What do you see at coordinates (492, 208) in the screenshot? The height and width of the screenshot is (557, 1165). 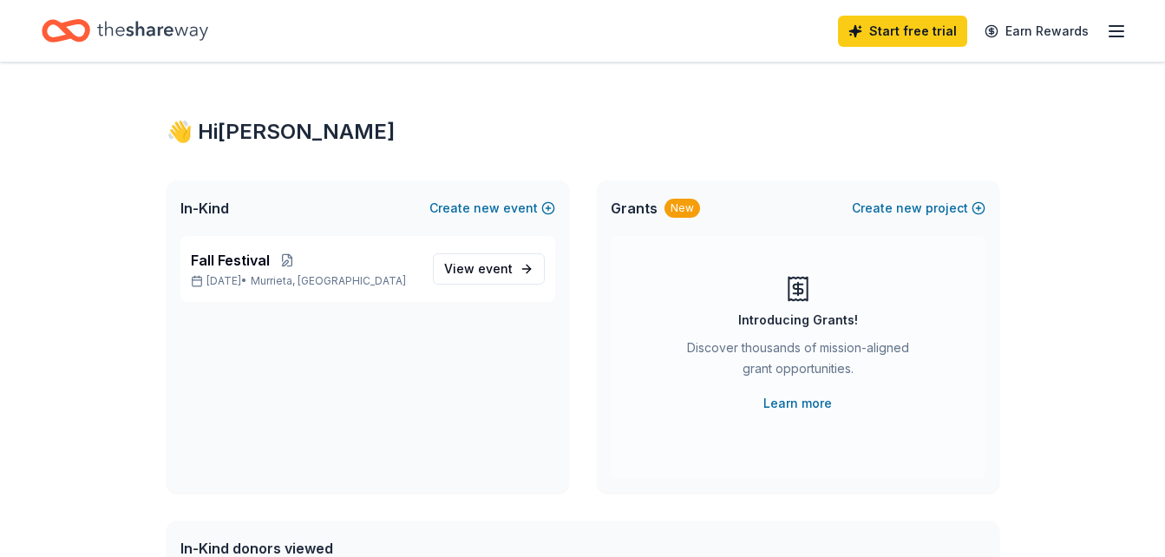 I see `button: Createnewevent` at bounding box center [492, 208].